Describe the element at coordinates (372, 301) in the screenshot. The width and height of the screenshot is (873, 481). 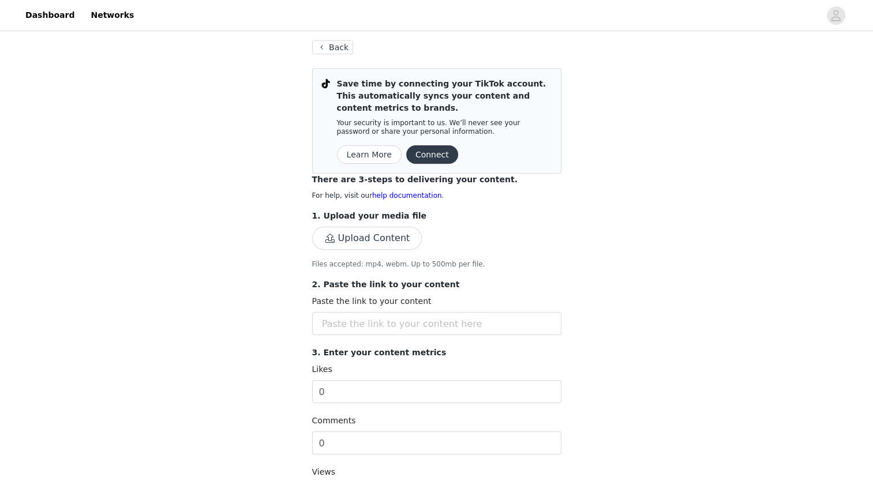
I see `label: Paste the link to your content` at that location.